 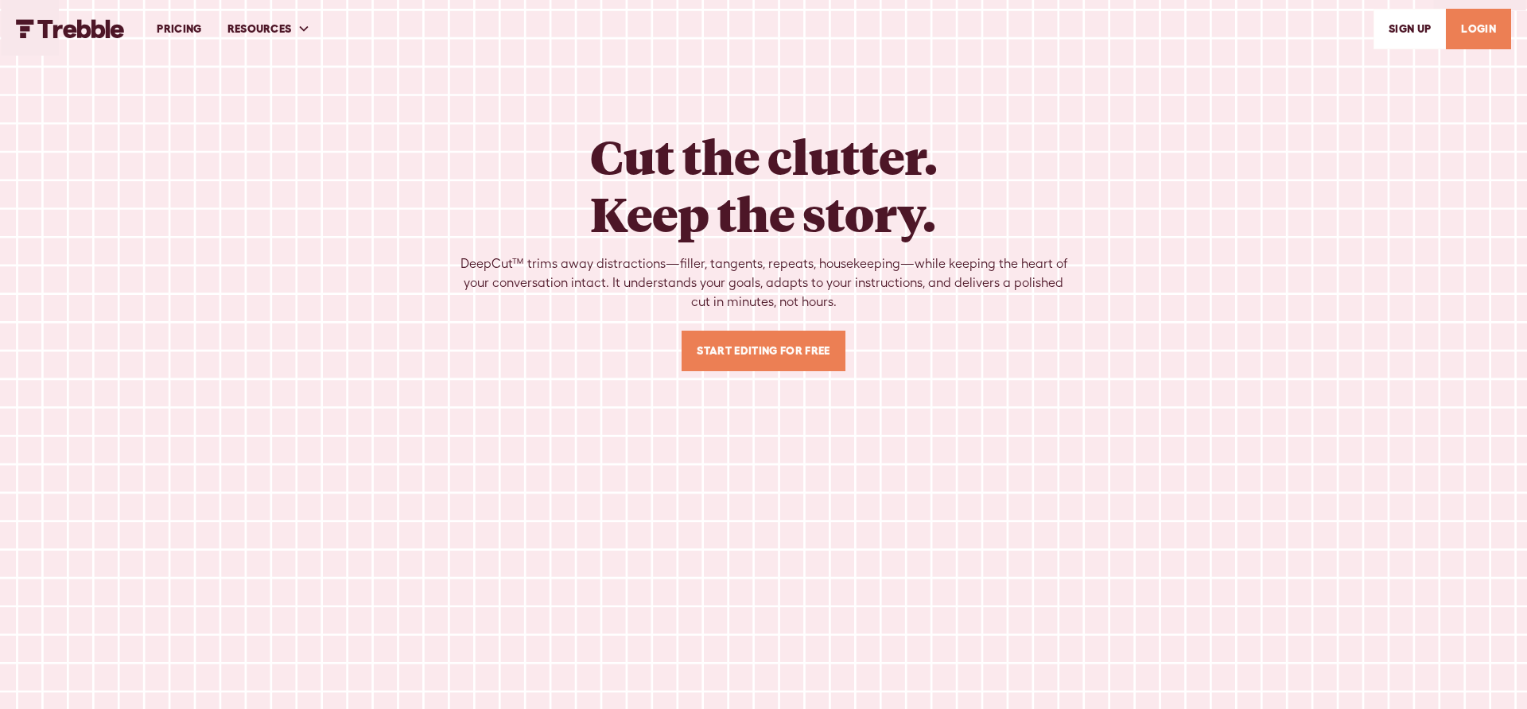 What do you see at coordinates (762, 351) in the screenshot?
I see `a: Start Editing For Free` at bounding box center [762, 351].